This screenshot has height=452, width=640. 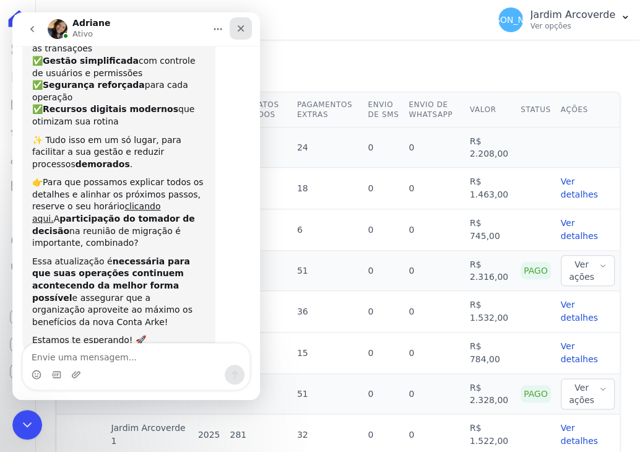 I want to click on button: Selecionador de Emoji, so click(x=24, y=362).